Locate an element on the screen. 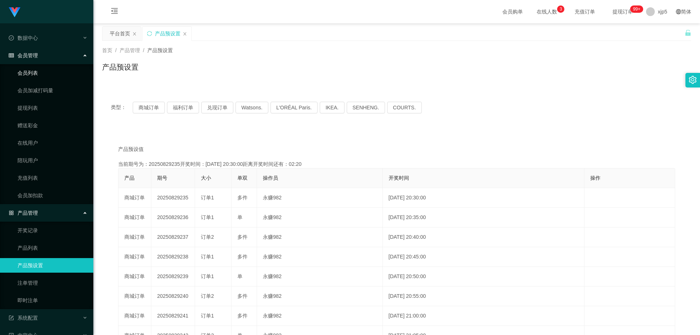  button: SENHENG. is located at coordinates (366, 108).